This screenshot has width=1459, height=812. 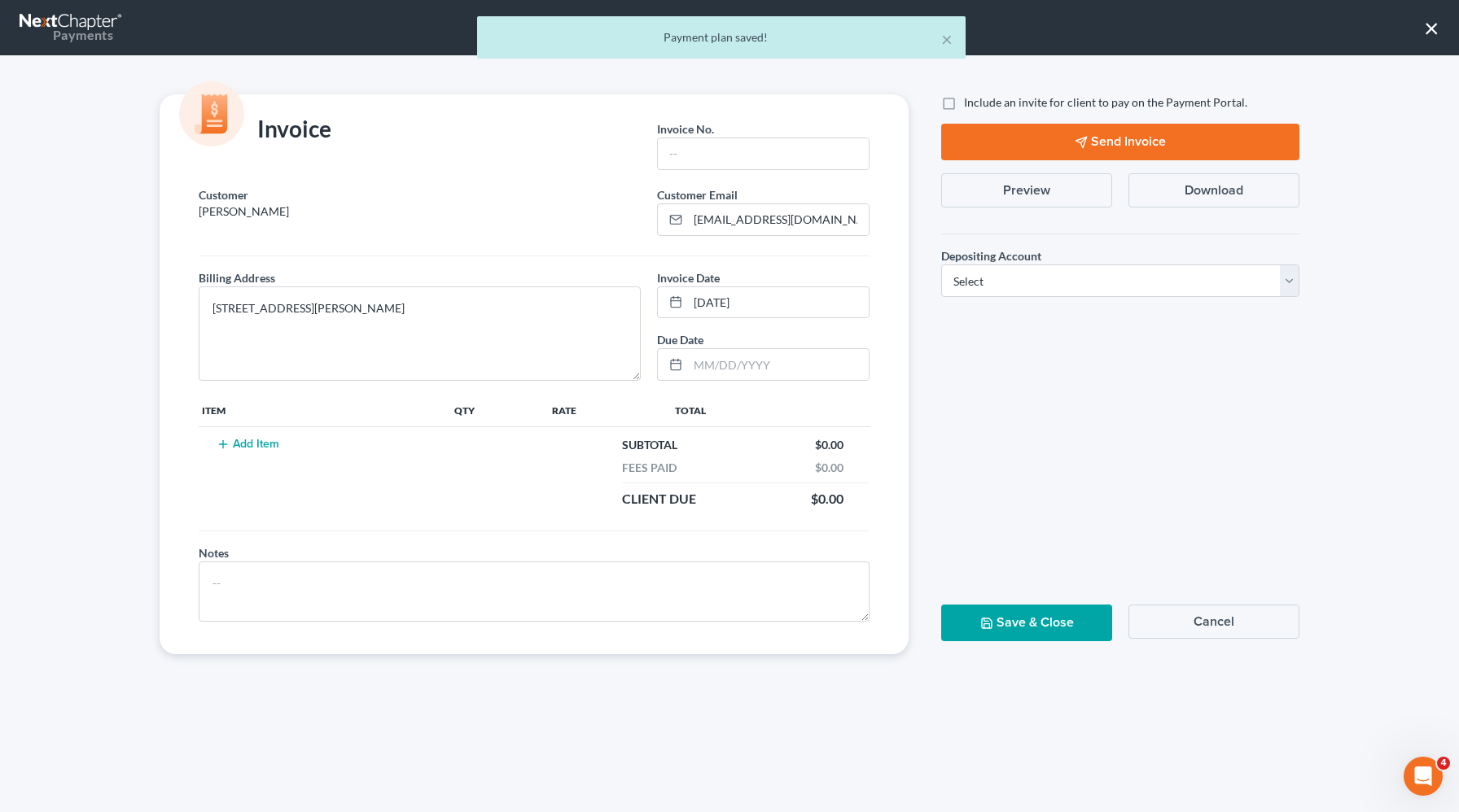 What do you see at coordinates (605, 410) in the screenshot?
I see `th: Rate` at bounding box center [605, 410].